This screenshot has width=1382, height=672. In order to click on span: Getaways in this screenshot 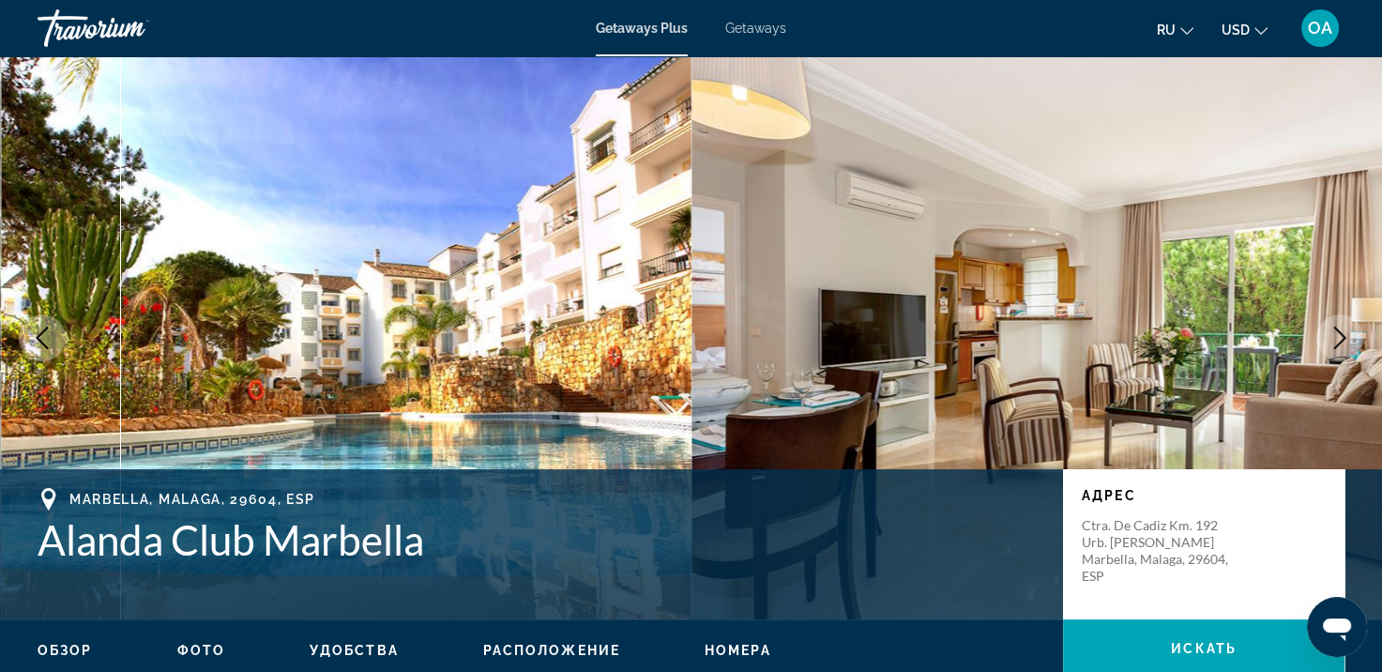, I will do `click(755, 28)`.